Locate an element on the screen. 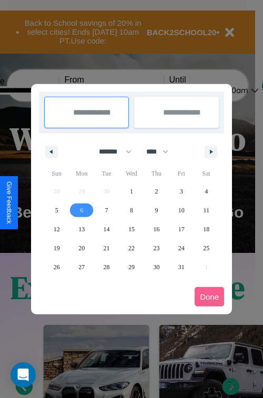 The width and height of the screenshot is (263, 398). span: 18 is located at coordinates (206, 229).